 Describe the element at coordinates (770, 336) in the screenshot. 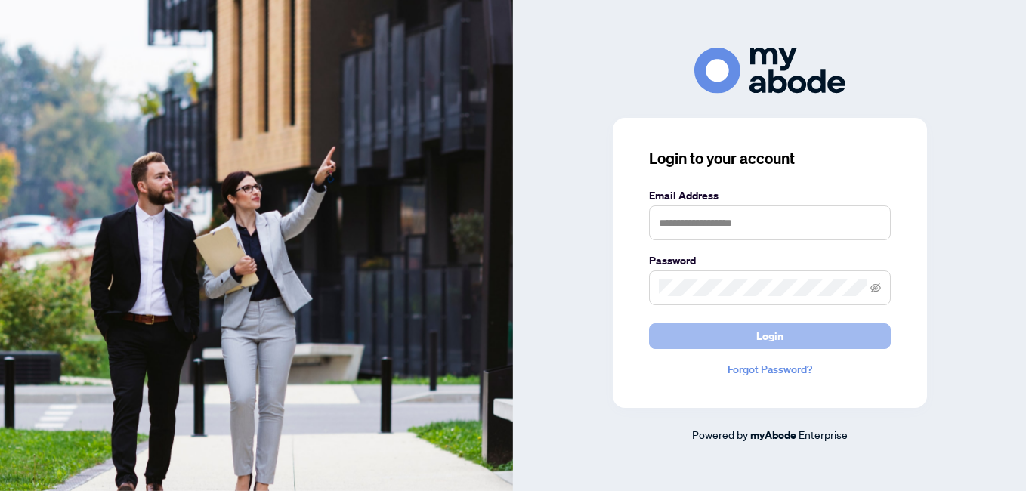

I see `span: Login` at that location.